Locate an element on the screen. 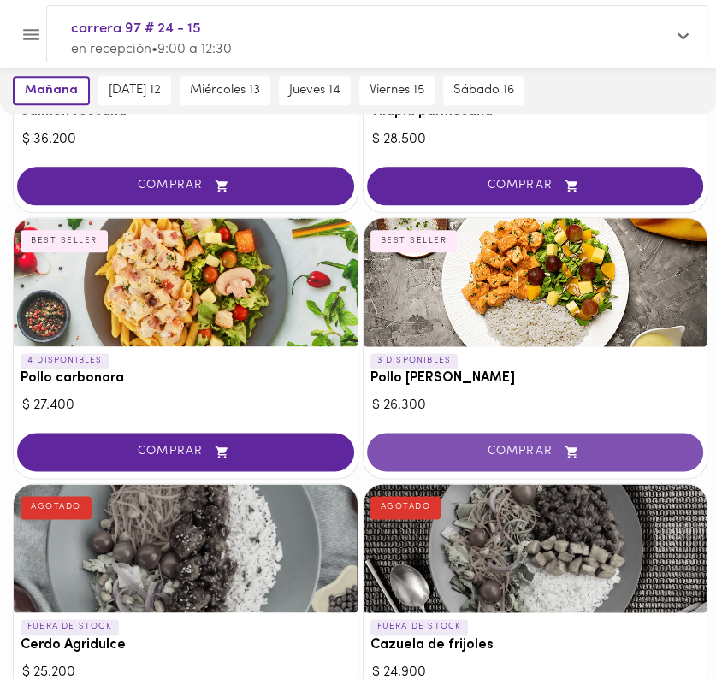 The height and width of the screenshot is (679, 716). button: viernes 15 is located at coordinates (397, 91).